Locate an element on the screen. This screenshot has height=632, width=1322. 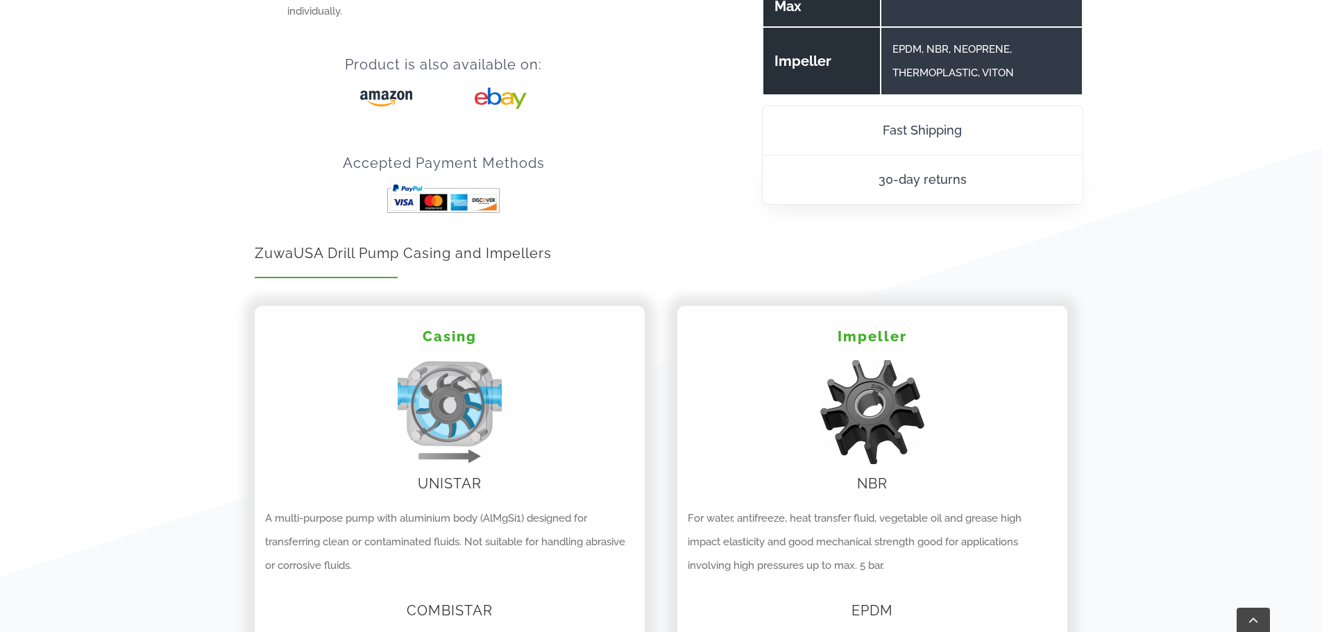
img: csm_impeller-funktion-3_2e7c58c96b is located at coordinates (450, 412).